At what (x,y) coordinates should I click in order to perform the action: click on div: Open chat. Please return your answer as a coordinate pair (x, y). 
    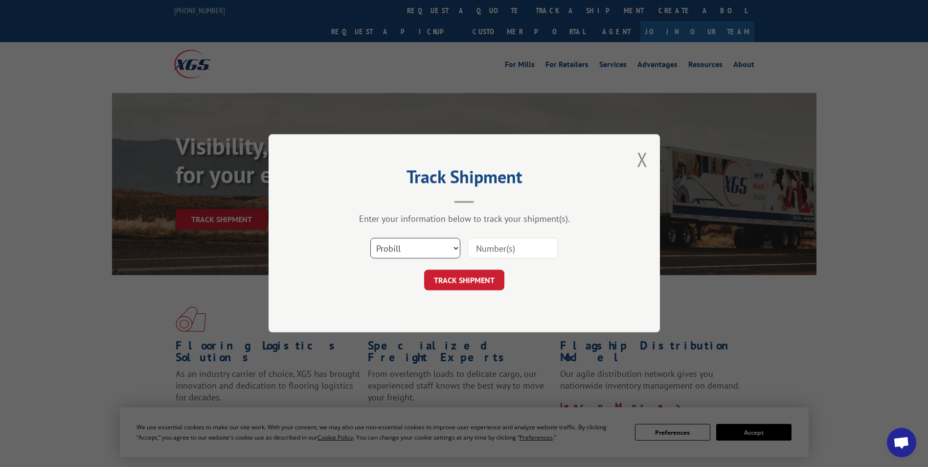
    Looking at the image, I should click on (902, 442).